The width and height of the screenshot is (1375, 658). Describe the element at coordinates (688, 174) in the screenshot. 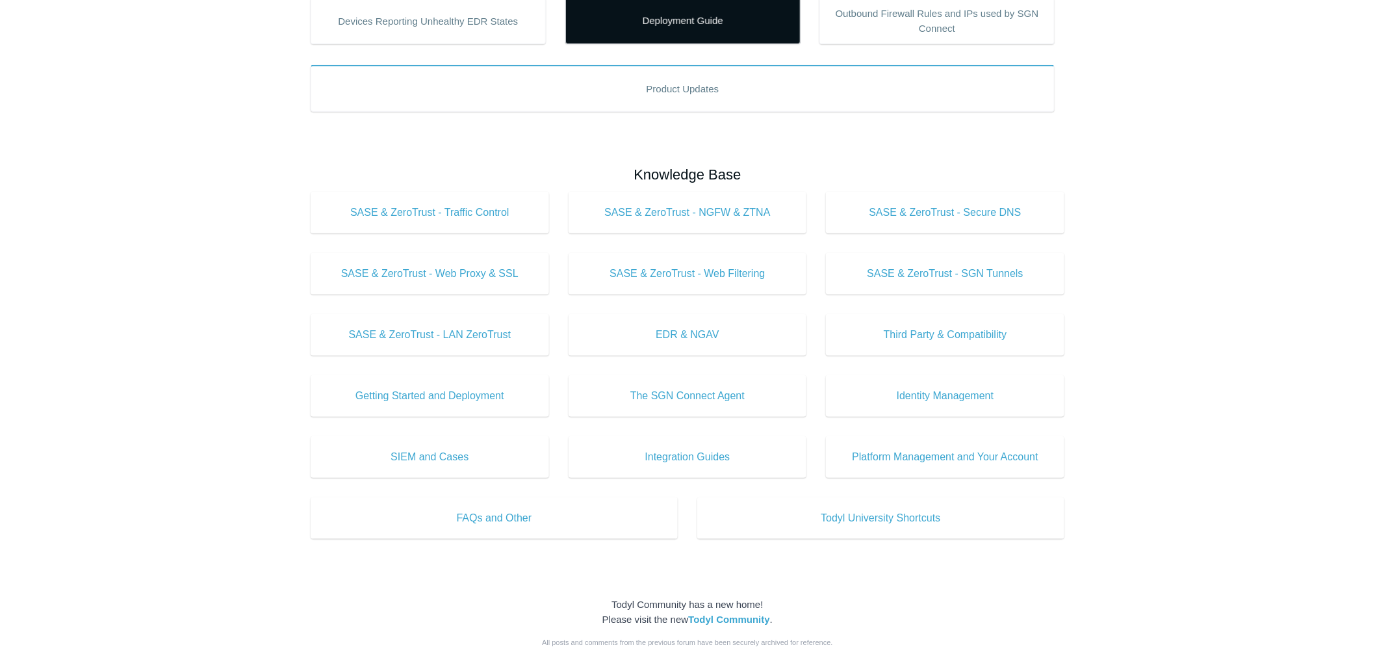

I see `h2: Knowledge Base` at that location.